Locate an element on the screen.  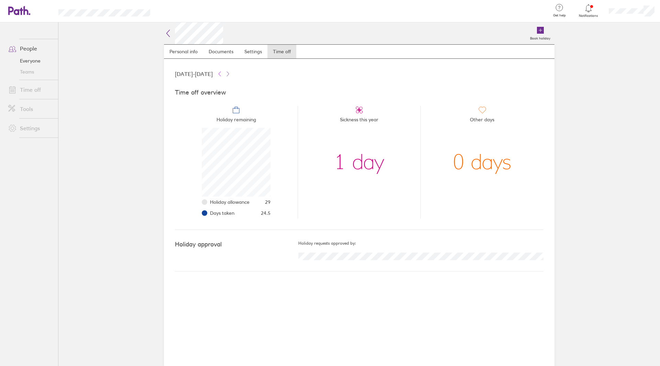
a: Tools is located at coordinates (30, 109).